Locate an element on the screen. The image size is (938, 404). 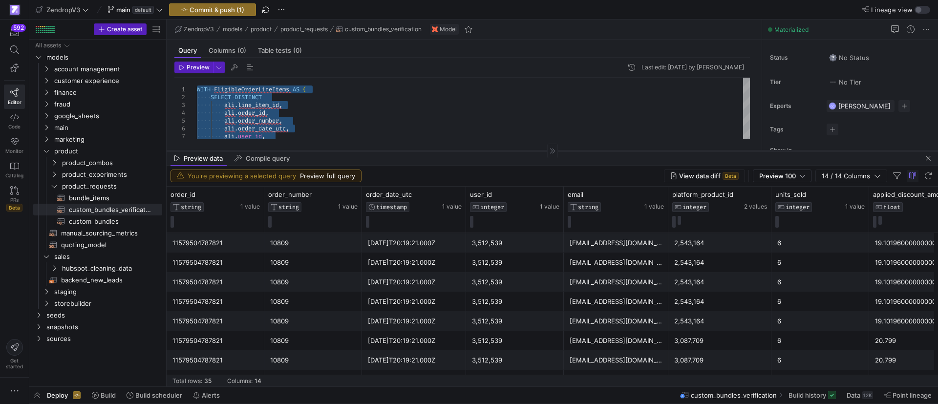
span: Columns is located at coordinates (227, 50).